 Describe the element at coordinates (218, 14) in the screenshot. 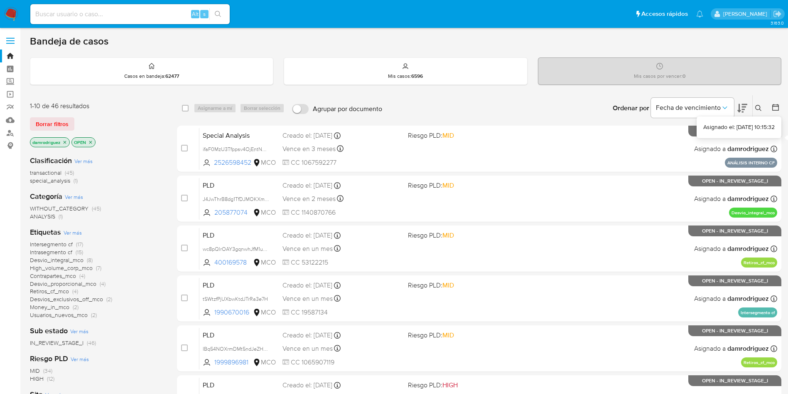

I see `button: search-icon` at that location.